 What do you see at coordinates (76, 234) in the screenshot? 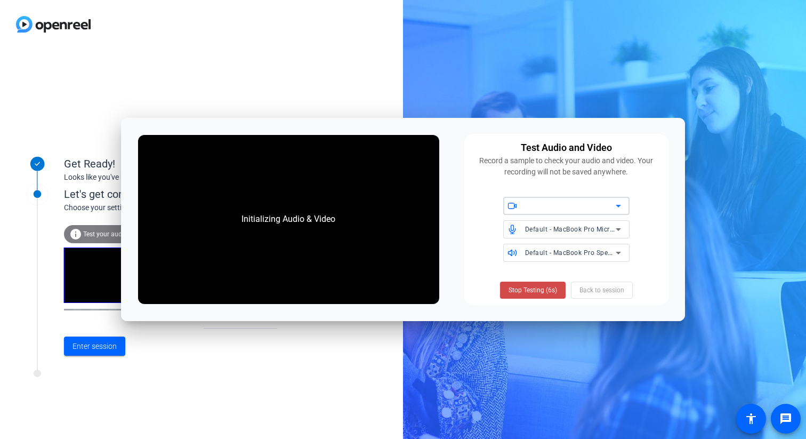
I see `mat-icon: info` at bounding box center [76, 234].